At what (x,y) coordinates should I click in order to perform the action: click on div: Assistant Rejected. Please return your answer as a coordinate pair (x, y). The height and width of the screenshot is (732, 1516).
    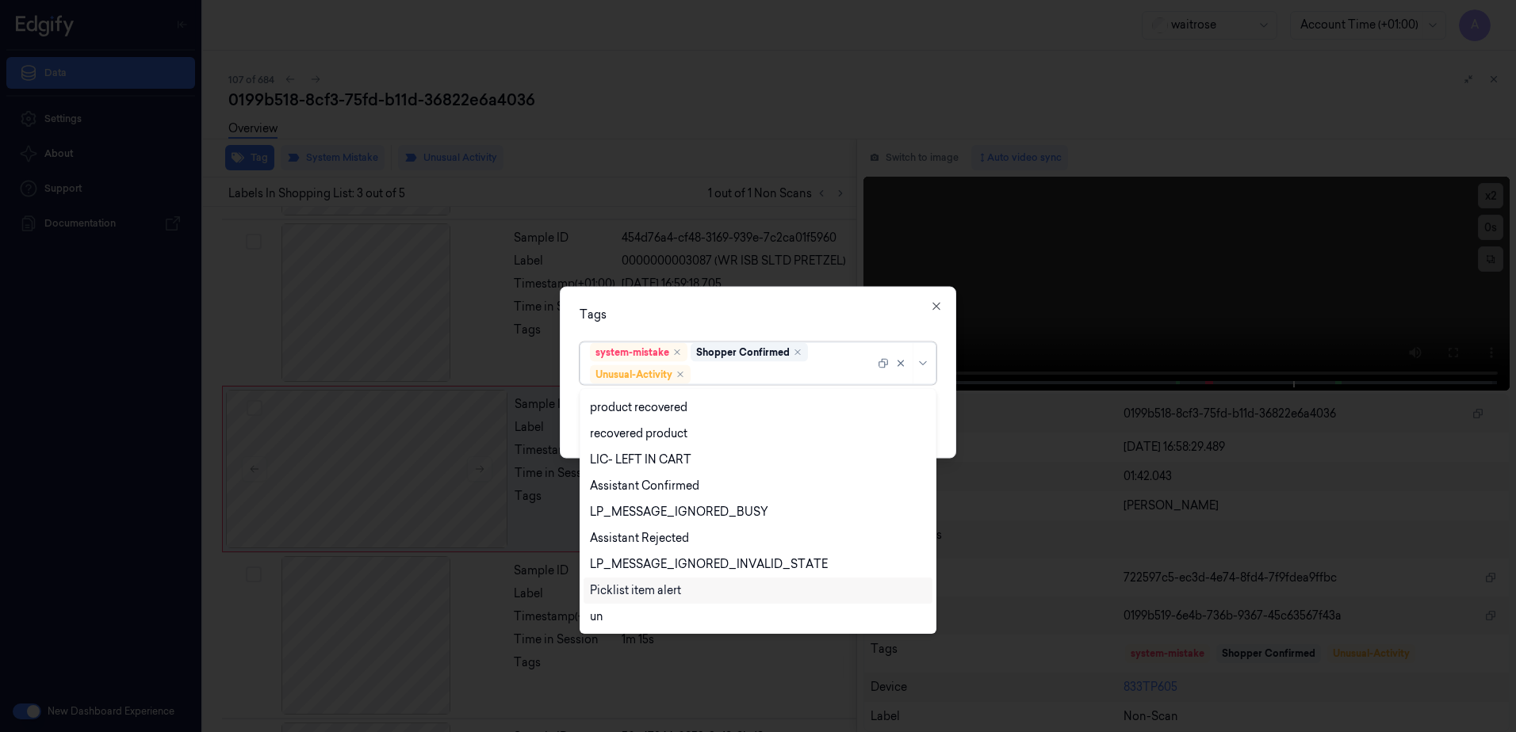
    Looking at the image, I should click on (639, 538).